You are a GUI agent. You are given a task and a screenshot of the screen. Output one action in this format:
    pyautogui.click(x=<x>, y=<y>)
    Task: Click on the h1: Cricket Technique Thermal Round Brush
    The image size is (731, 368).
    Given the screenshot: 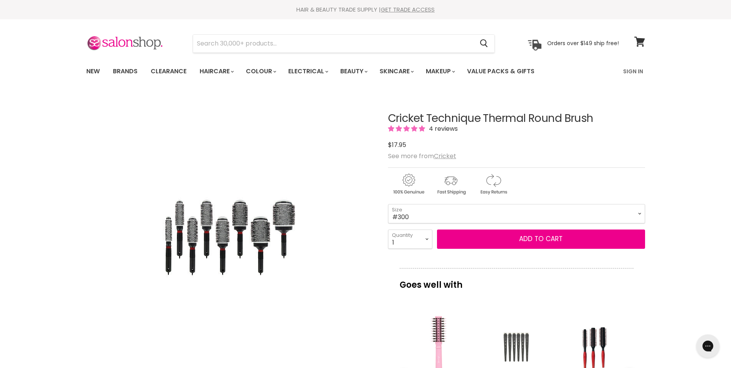 What is the action you would take?
    pyautogui.click(x=516, y=118)
    